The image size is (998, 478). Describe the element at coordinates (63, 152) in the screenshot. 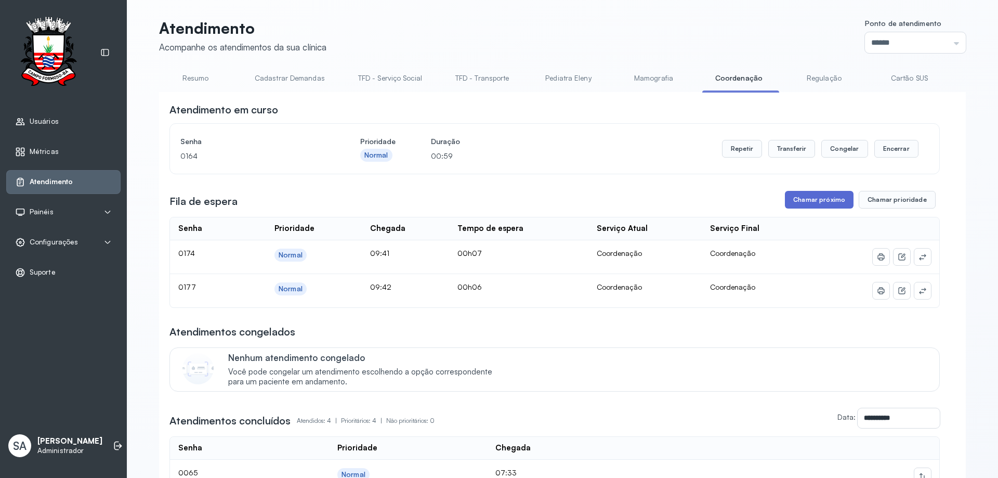

I see `a: Métricas` at that location.